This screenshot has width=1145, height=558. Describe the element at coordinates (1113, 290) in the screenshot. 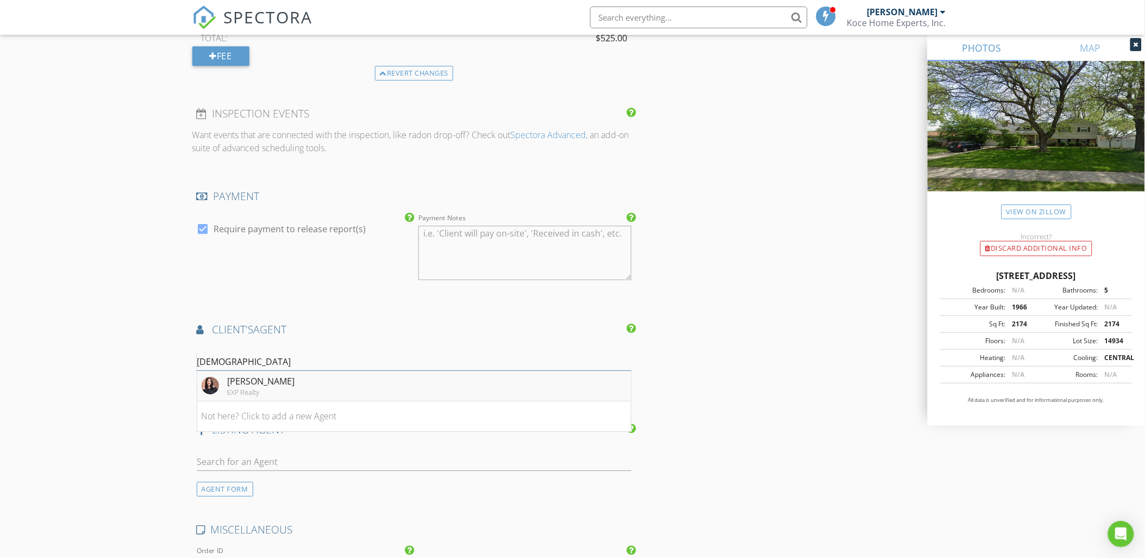

I see `div: 5` at that location.